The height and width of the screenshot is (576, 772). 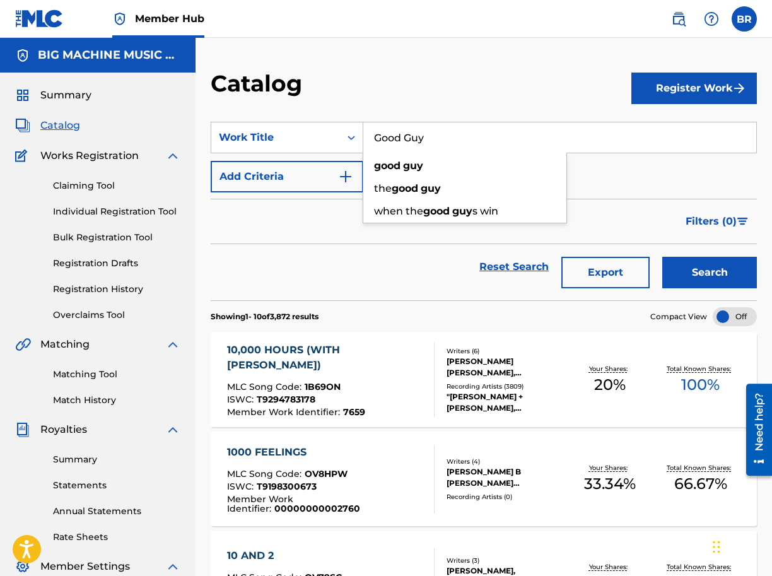 What do you see at coordinates (678, 19) in the screenshot?
I see `img: search` at bounding box center [678, 19].